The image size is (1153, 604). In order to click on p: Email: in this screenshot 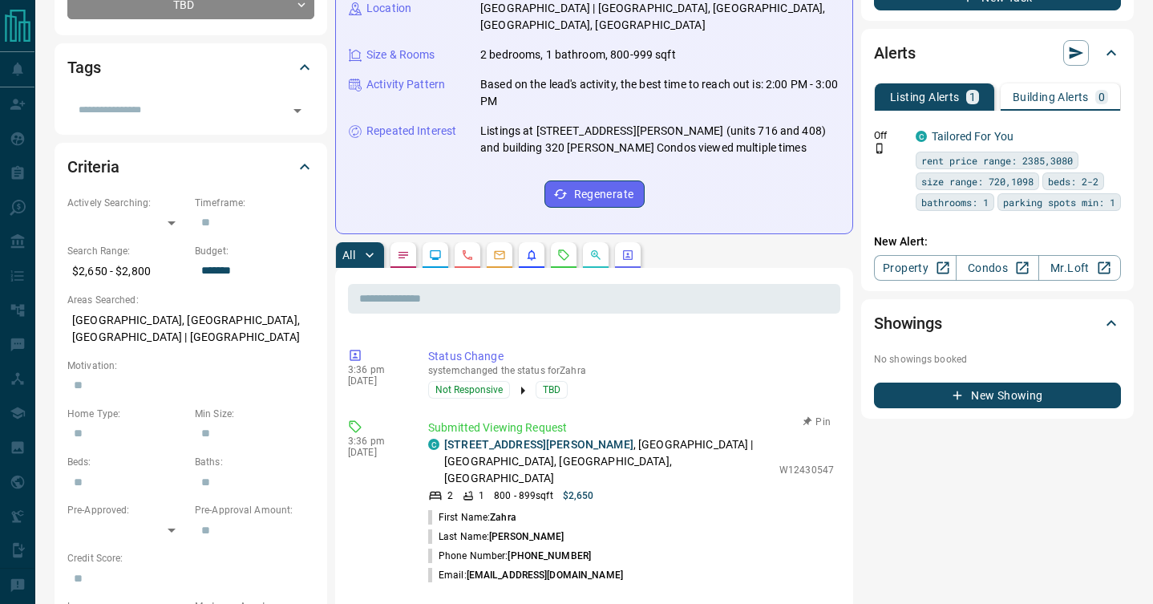, I will do `click(525, 575)`.